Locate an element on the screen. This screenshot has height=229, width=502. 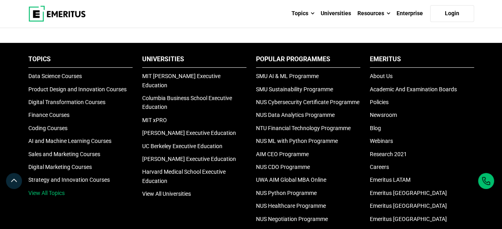
a: NUS Cybersecurity Certificate Programme is located at coordinates (308, 102).